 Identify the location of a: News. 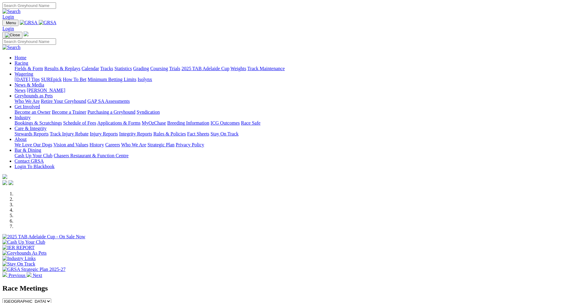
(20, 90).